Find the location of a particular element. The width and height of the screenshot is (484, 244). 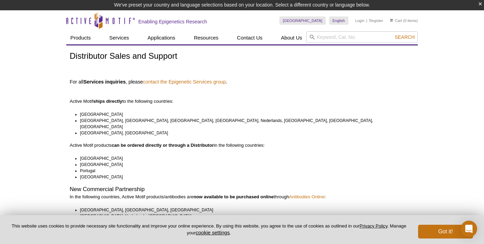

a: Antibodies Online is located at coordinates (306, 196).